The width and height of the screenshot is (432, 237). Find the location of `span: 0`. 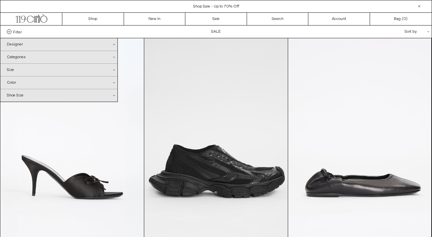

span: 0 is located at coordinates (405, 19).